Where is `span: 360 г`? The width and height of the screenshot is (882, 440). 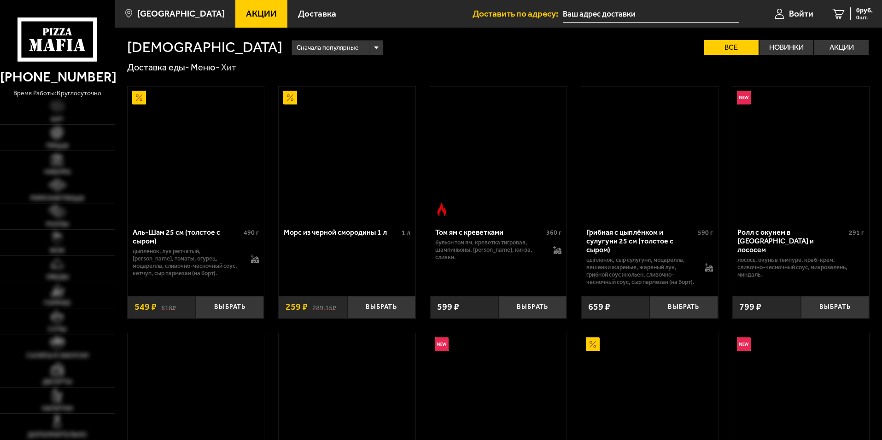
span: 360 г is located at coordinates (553, 233).